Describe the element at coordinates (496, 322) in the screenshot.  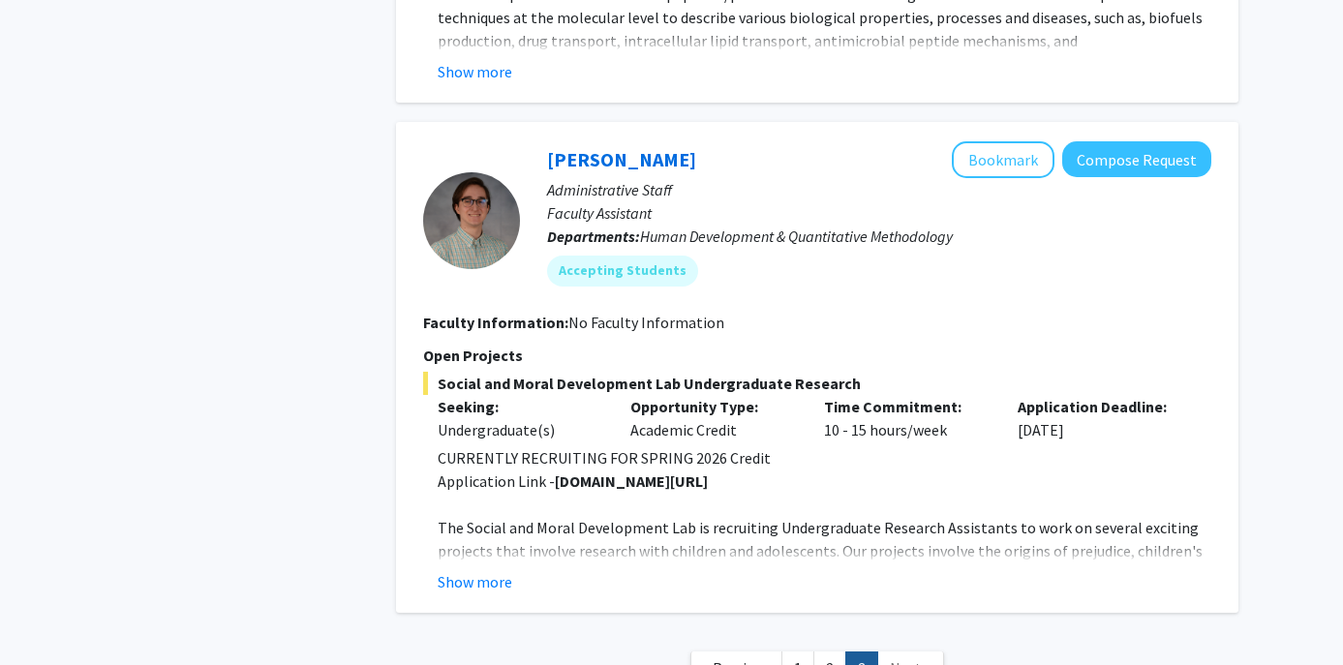
I see `b: Faculty Information:` at that location.